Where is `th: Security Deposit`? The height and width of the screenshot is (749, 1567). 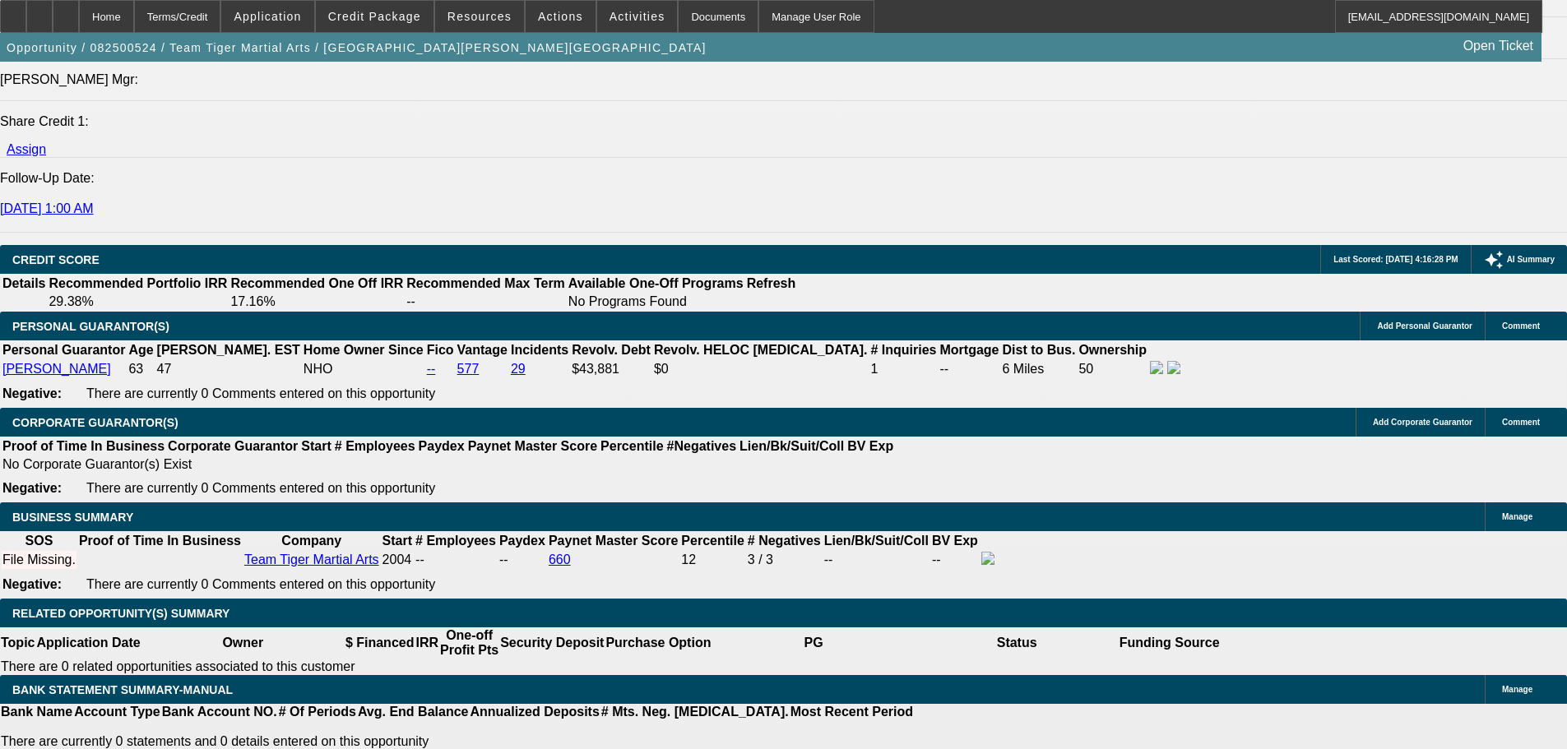
th: Security Deposit is located at coordinates (552, 643).